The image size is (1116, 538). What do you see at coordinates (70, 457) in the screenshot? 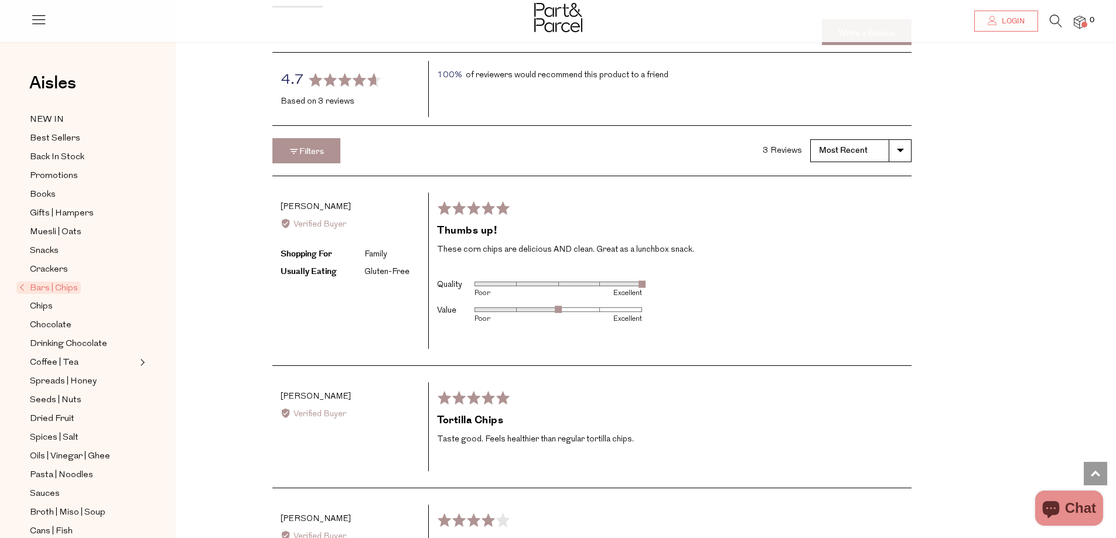
I see `span: Oils | Vinegar | Ghee` at bounding box center [70, 457].